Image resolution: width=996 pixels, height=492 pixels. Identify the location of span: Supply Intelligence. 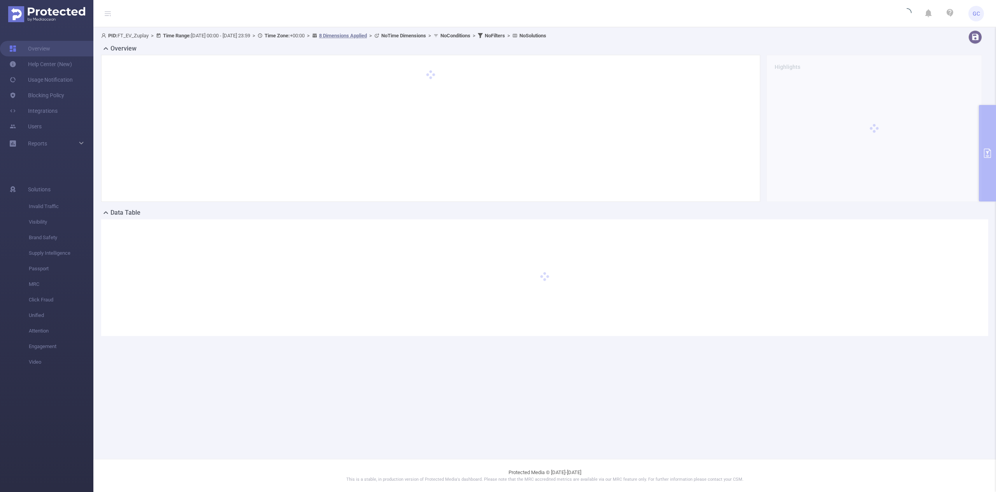
(61, 253).